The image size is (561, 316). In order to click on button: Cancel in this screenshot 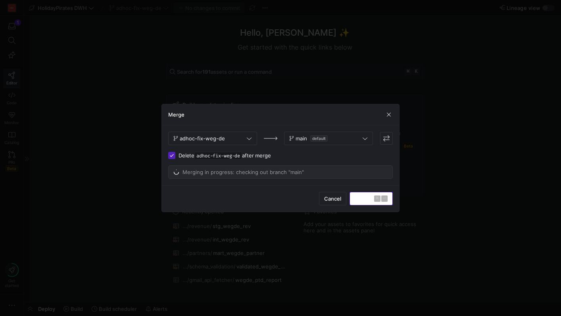, I will do `click(333, 199)`.